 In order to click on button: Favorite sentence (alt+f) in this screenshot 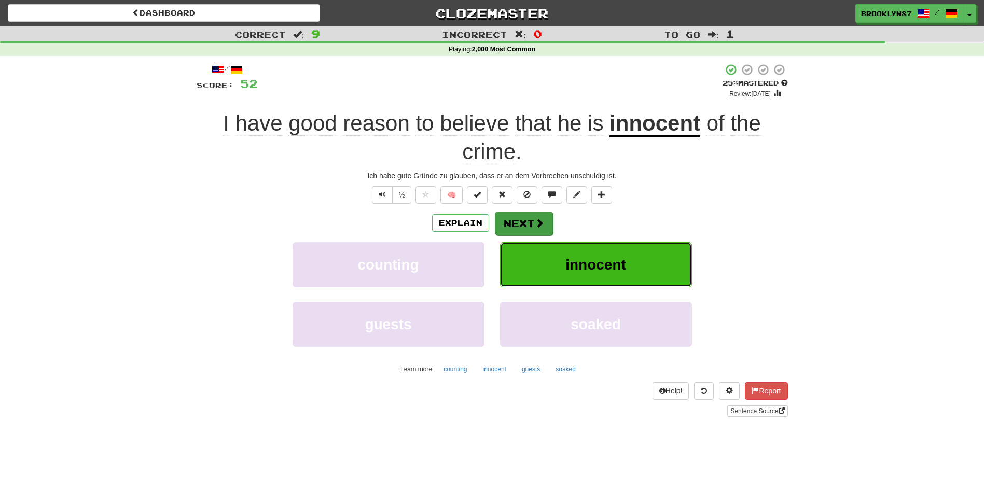, I will do `click(426, 195)`.